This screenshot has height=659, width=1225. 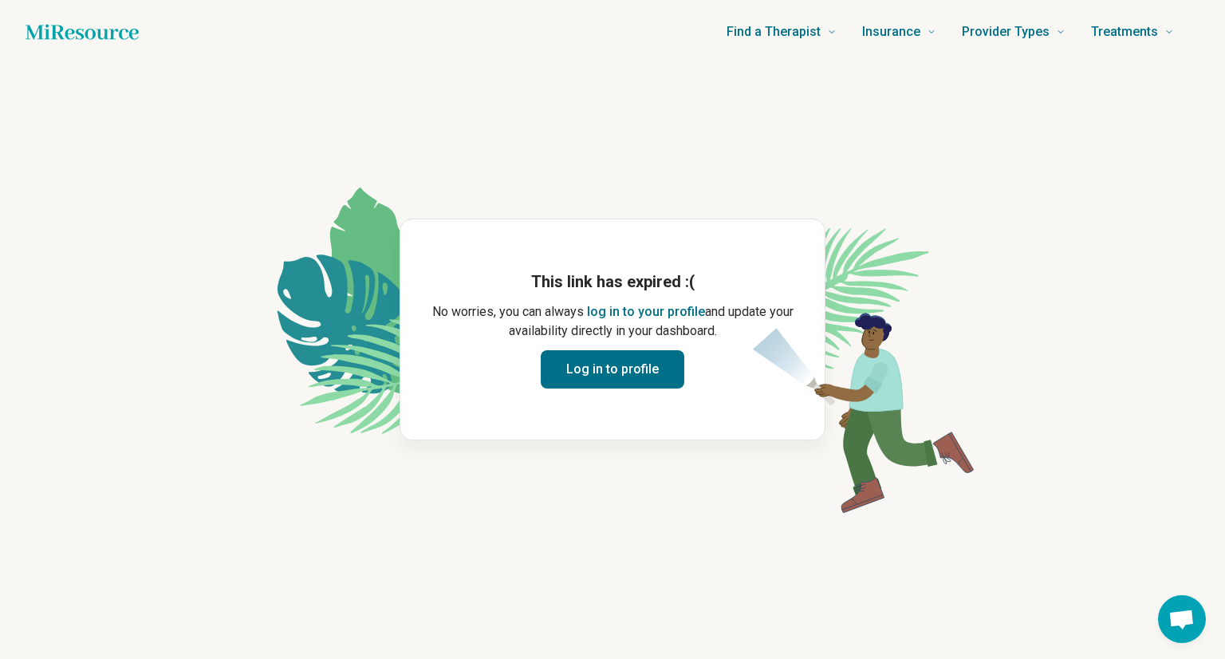 What do you see at coordinates (82, 32) in the screenshot?
I see `a: Home page` at bounding box center [82, 32].